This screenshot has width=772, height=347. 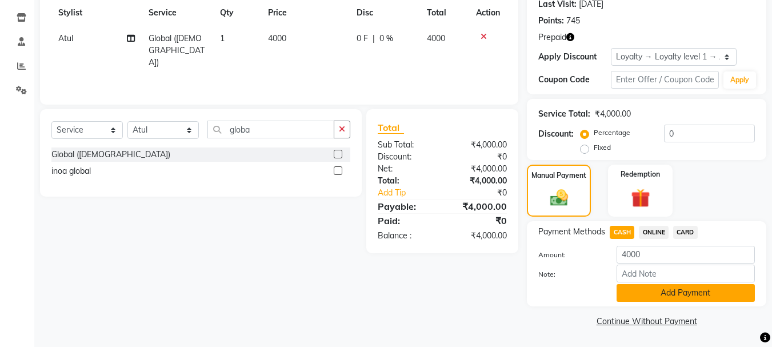 I want to click on button: Apply, so click(x=740, y=80).